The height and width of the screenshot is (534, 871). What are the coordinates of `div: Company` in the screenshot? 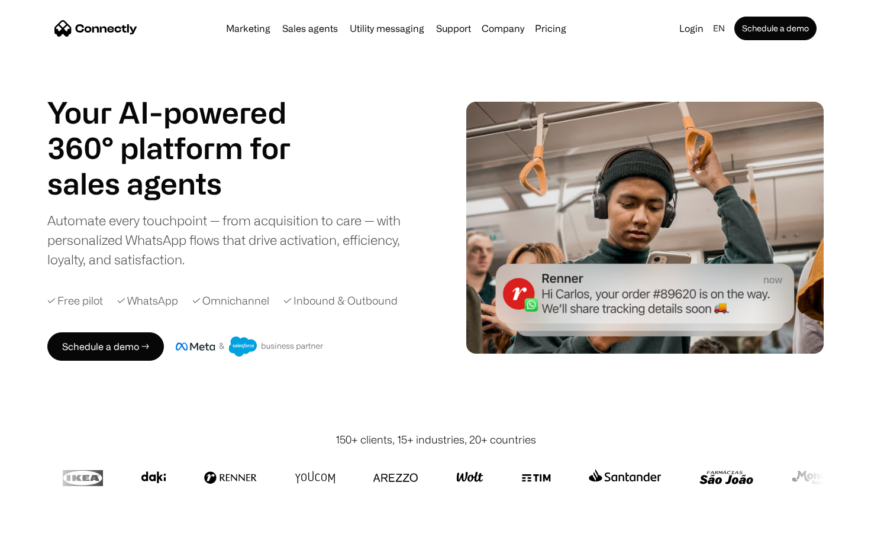 It's located at (503, 28).